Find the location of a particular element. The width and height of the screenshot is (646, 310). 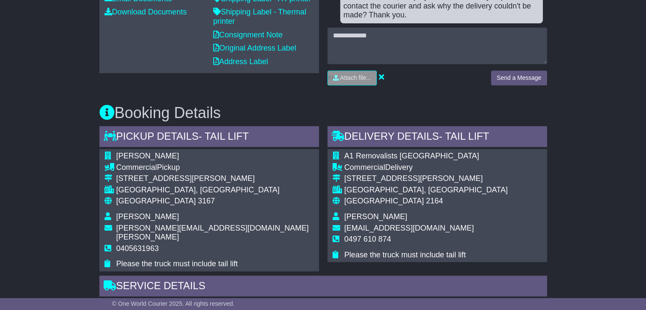

a: Consignment Note is located at coordinates (247, 35).